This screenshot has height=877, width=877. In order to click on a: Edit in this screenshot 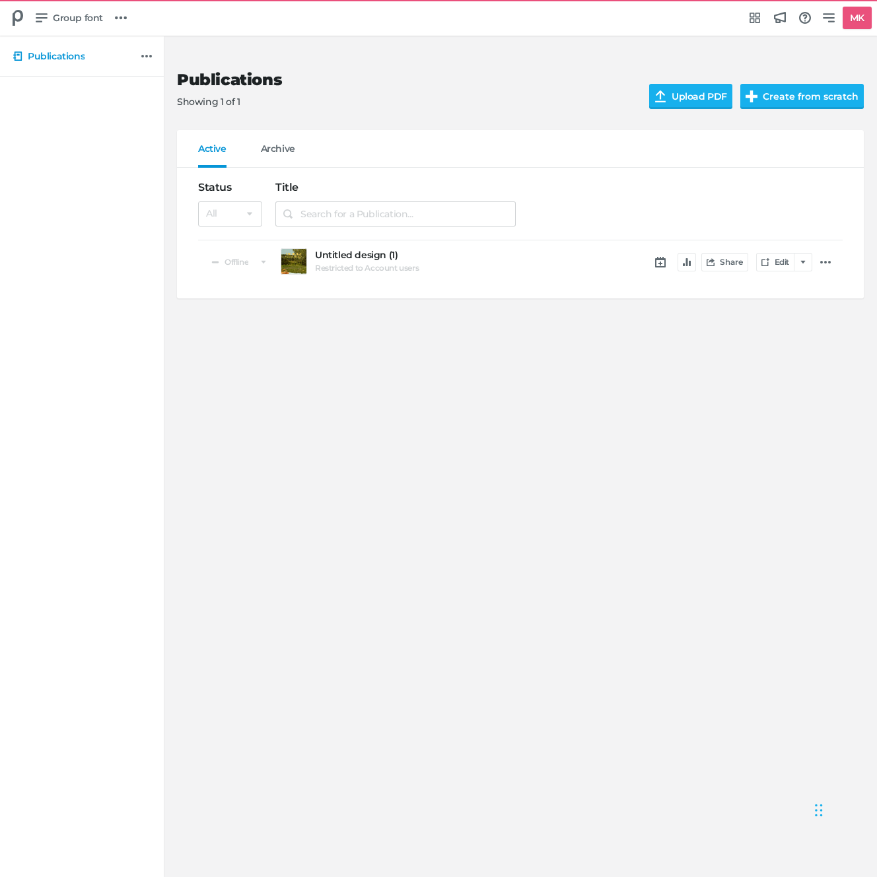, I will do `click(775, 262)`.